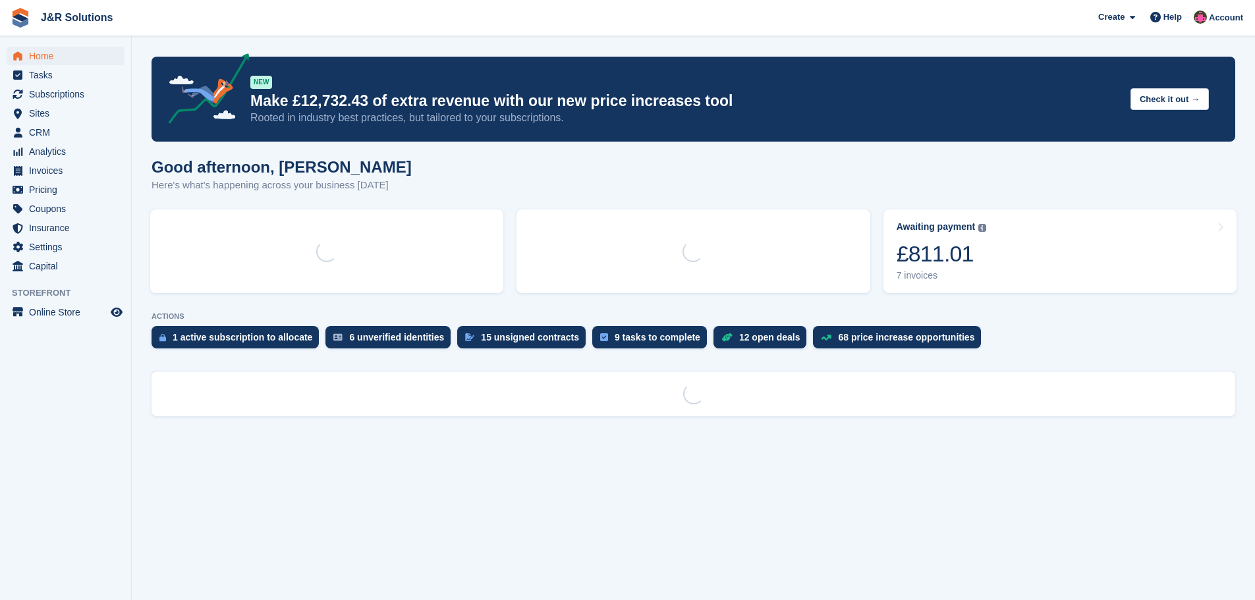  What do you see at coordinates (1200, 17) in the screenshot?
I see `img: Julie Morgan` at bounding box center [1200, 17].